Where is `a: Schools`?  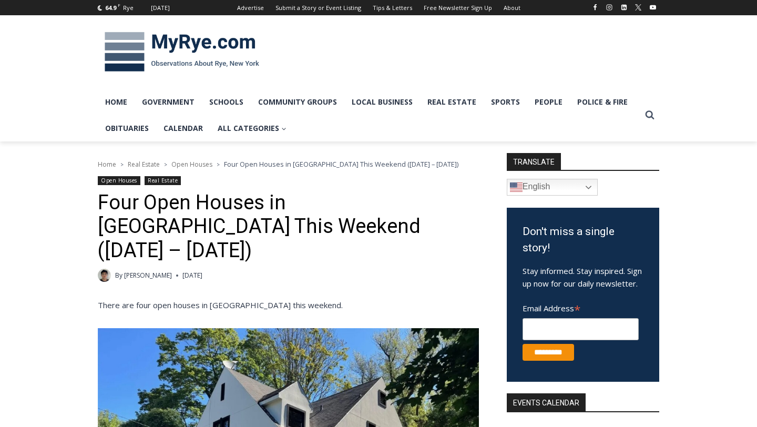 a: Schools is located at coordinates (226, 102).